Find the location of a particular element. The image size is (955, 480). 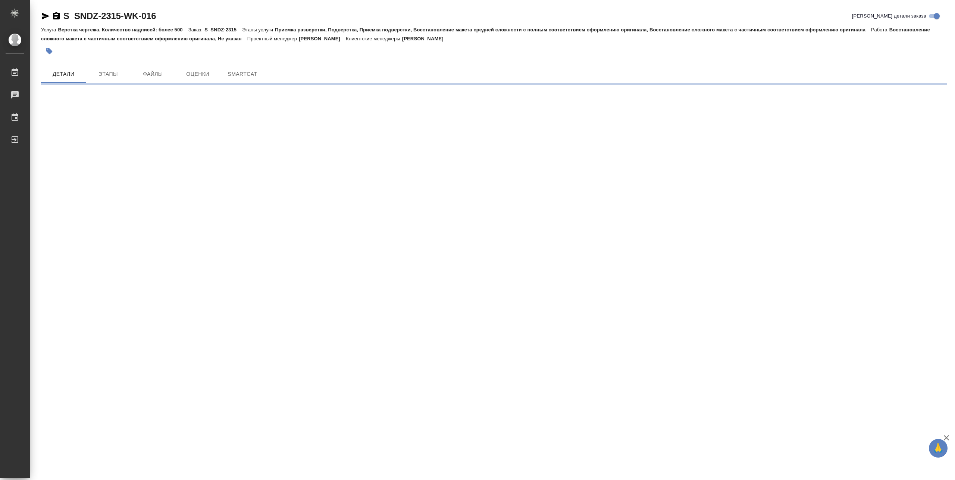

span: Файлы is located at coordinates (153, 74).